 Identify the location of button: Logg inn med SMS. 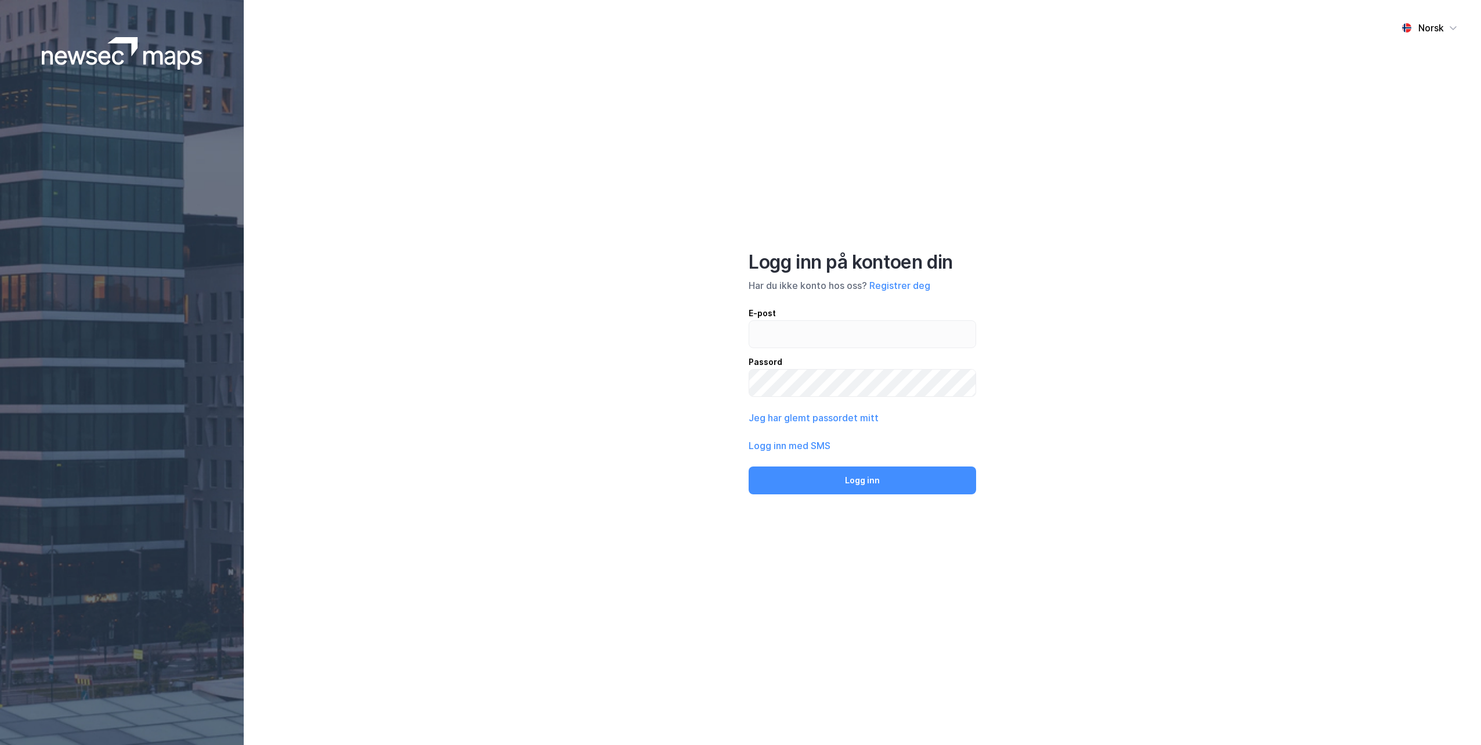
(789, 446).